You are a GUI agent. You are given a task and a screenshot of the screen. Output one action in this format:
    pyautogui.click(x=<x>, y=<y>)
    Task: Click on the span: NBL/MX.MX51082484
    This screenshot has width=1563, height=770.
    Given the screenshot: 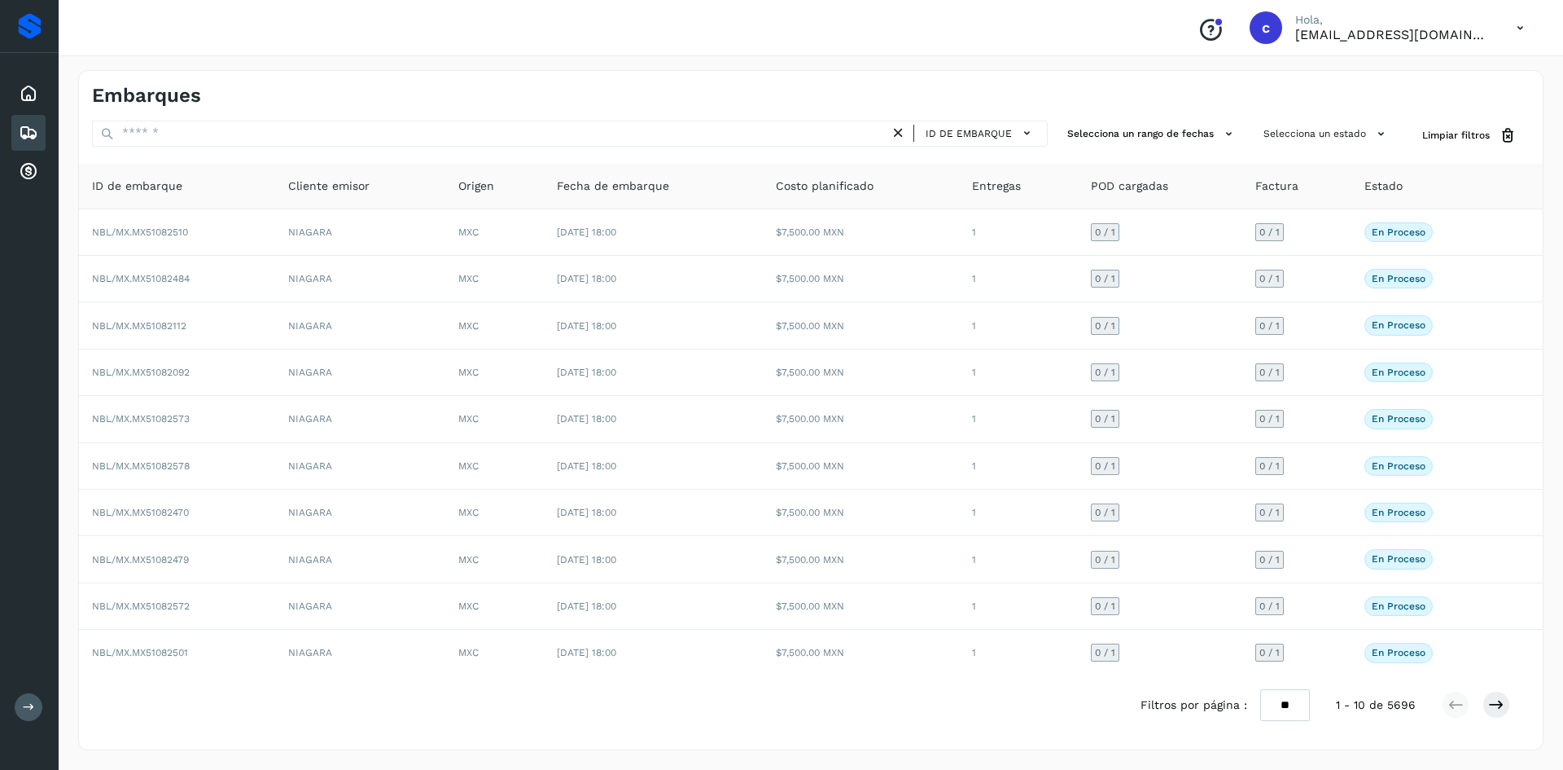 What is the action you would take?
    pyautogui.click(x=141, y=278)
    